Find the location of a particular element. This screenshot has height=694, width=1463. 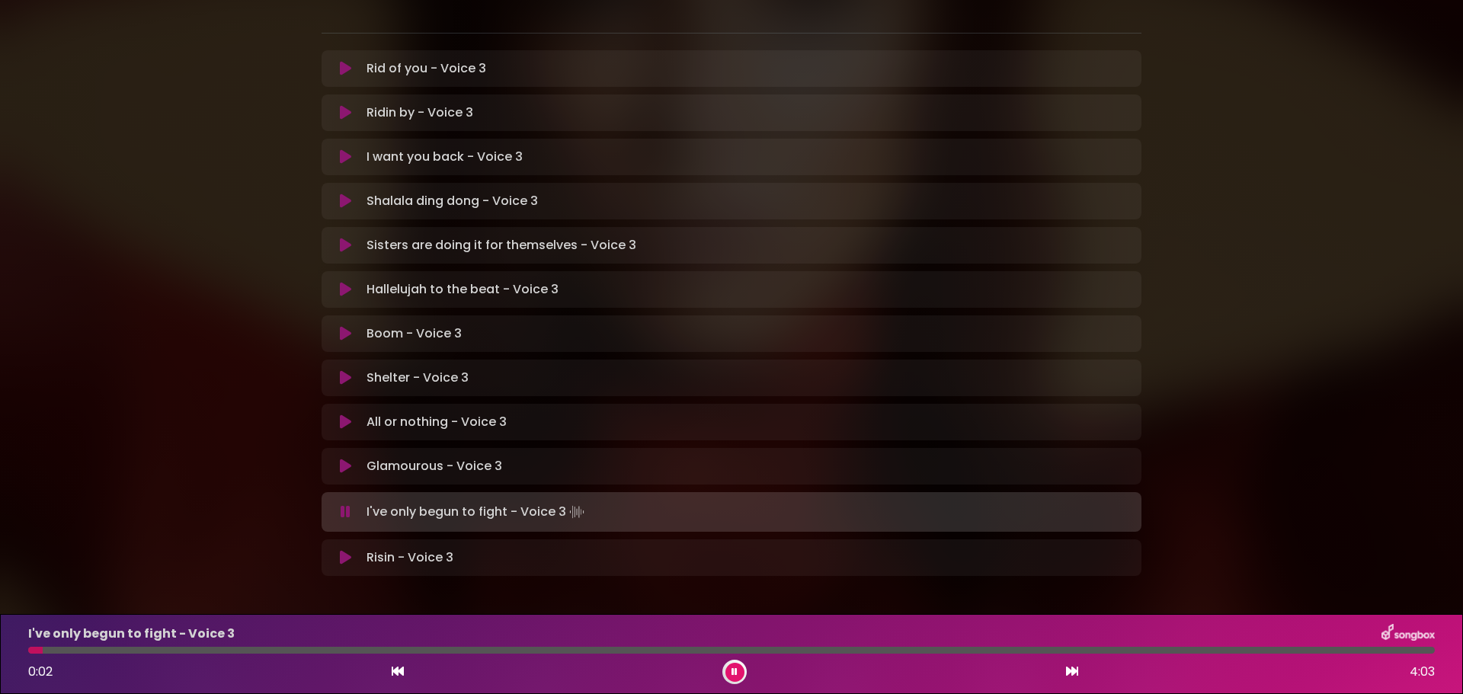

p: Shalala ding dong - Voice 3 is located at coordinates (452, 201).